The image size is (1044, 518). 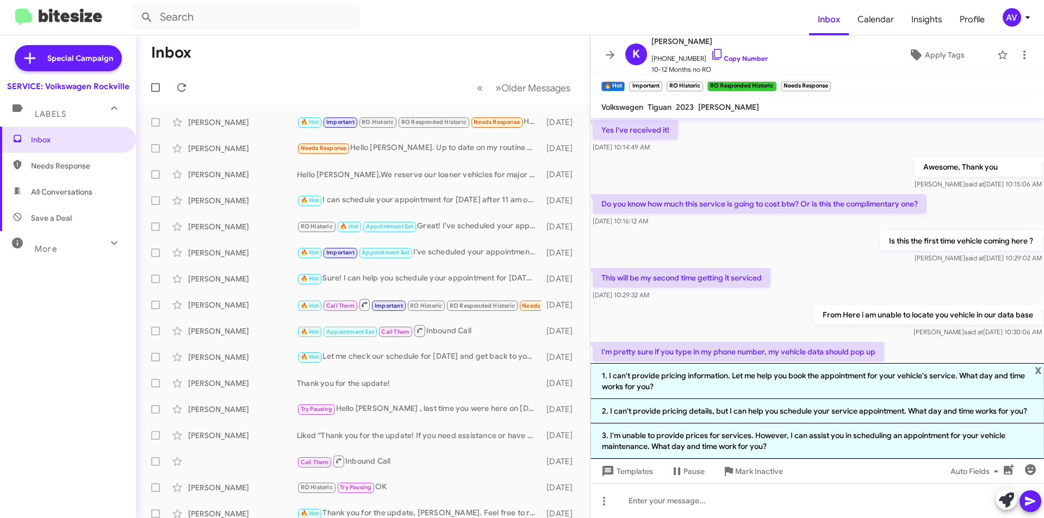 I want to click on span: Tiguan, so click(x=659, y=107).